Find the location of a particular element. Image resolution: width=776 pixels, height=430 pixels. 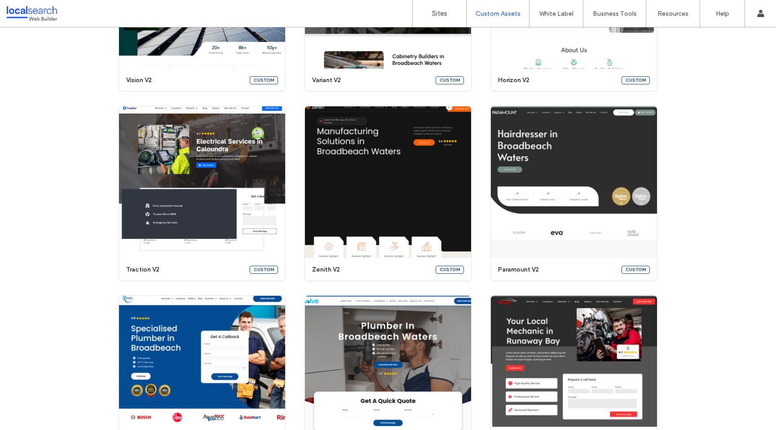

span: horizon v2 is located at coordinates (557, 80).